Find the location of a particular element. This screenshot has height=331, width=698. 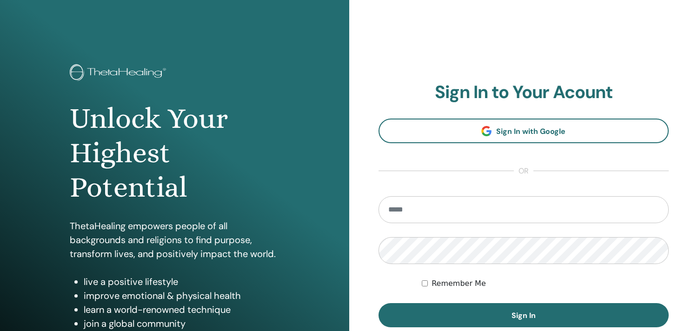

li: live a positive lifestyle is located at coordinates (181, 282).